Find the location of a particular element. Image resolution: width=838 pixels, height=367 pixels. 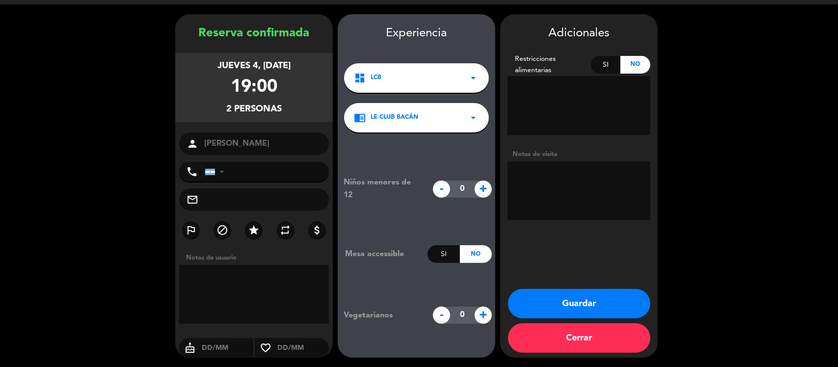

i: outlined_flag is located at coordinates (191, 230).